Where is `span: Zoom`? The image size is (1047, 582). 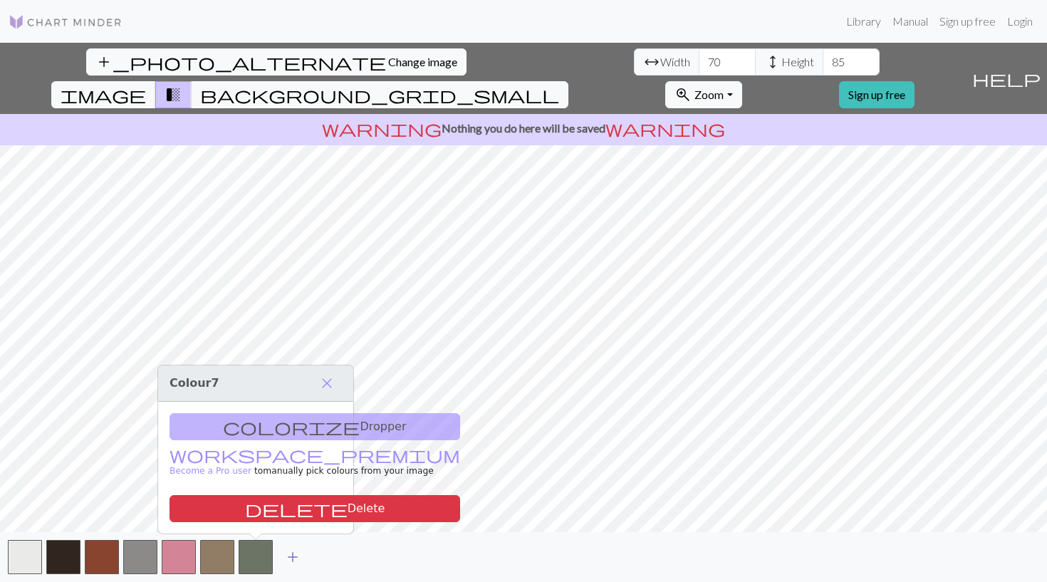
span: Zoom is located at coordinates (708, 94).